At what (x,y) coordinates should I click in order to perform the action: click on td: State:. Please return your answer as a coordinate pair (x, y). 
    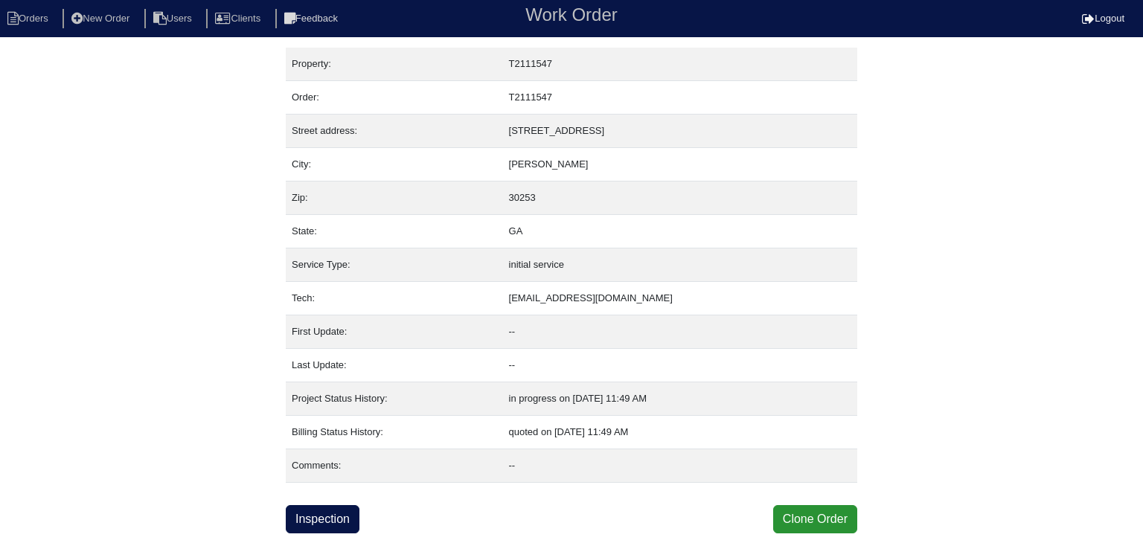
    Looking at the image, I should click on (395, 232).